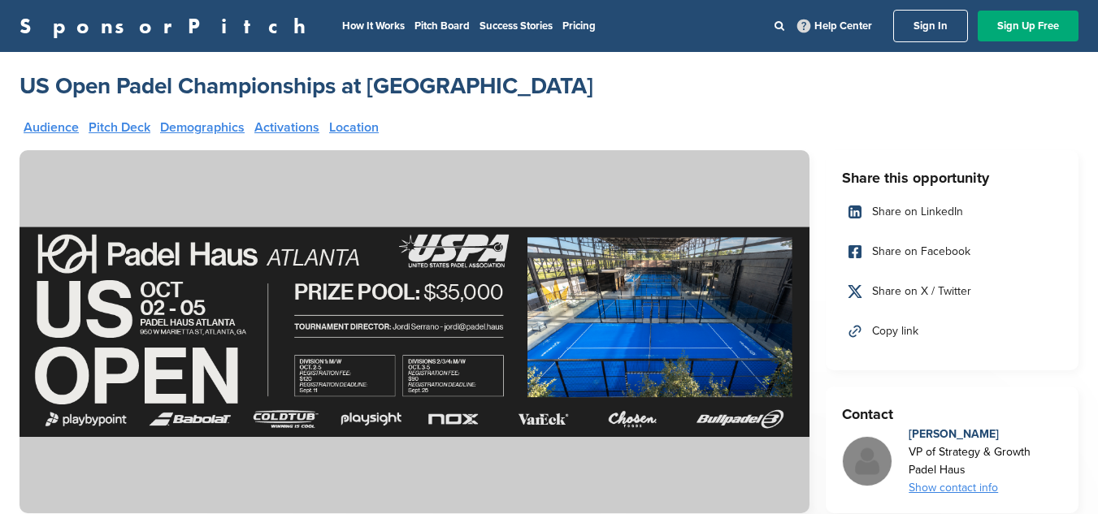 This screenshot has height=514, width=1098. What do you see at coordinates (353, 128) in the screenshot?
I see `a: Location` at bounding box center [353, 128].